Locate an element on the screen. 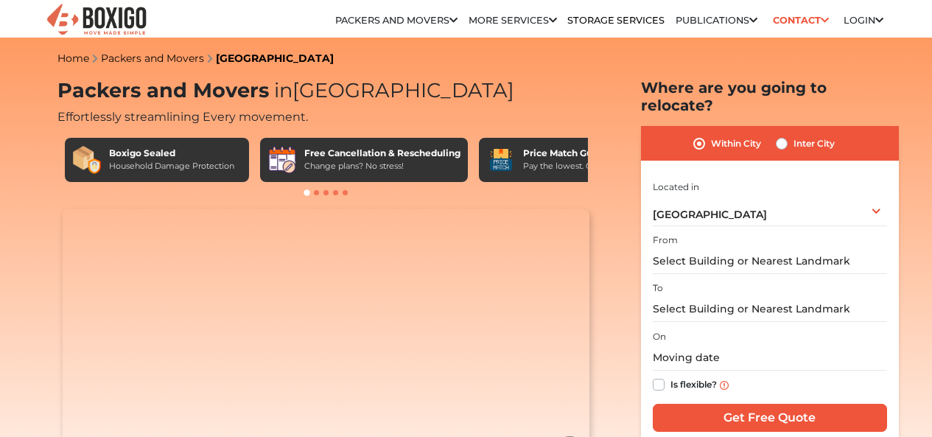 The width and height of the screenshot is (932, 437). label: Inter City is located at coordinates (814, 144).